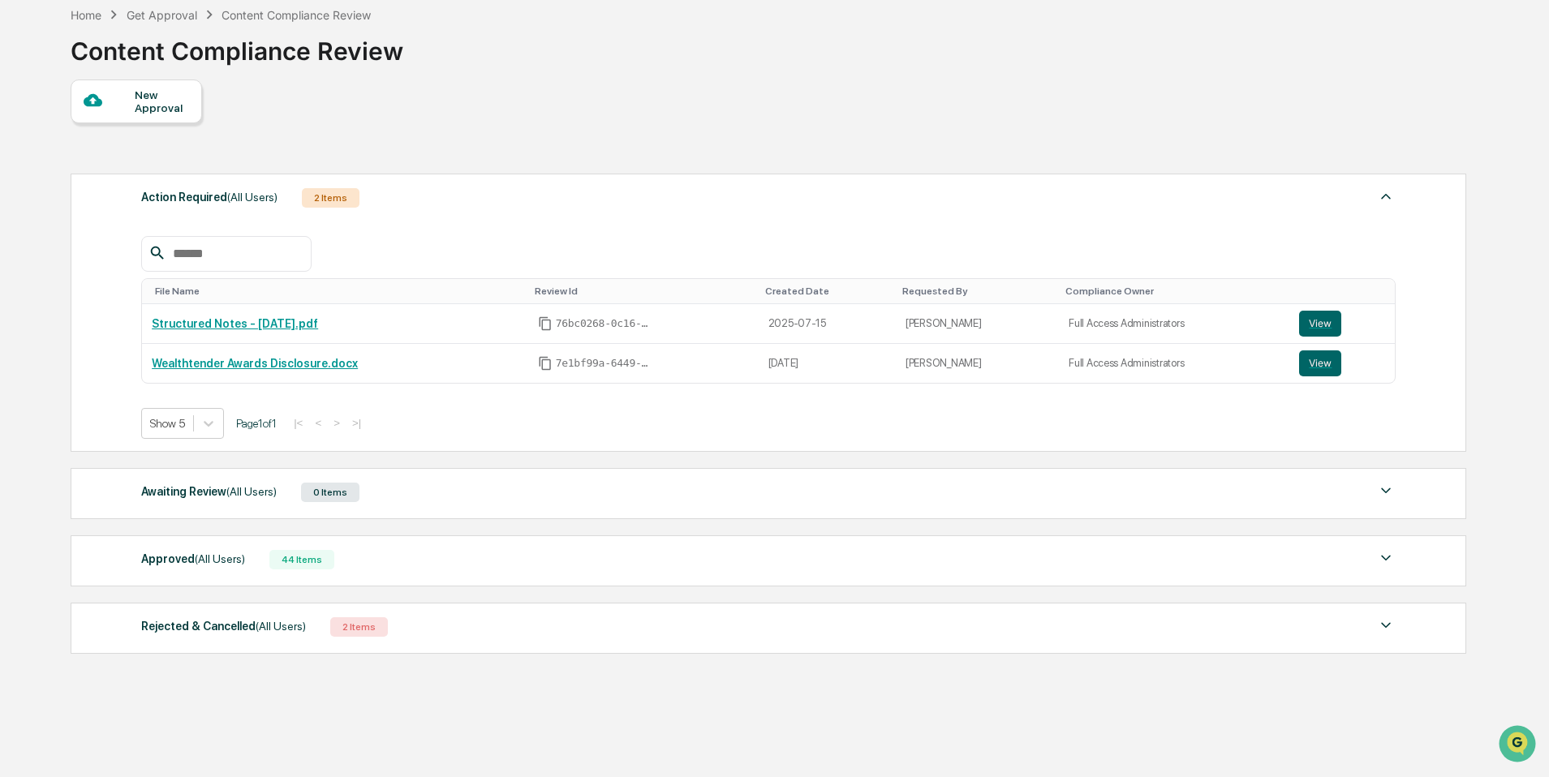  I want to click on span: Data Lookup, so click(67, 243).